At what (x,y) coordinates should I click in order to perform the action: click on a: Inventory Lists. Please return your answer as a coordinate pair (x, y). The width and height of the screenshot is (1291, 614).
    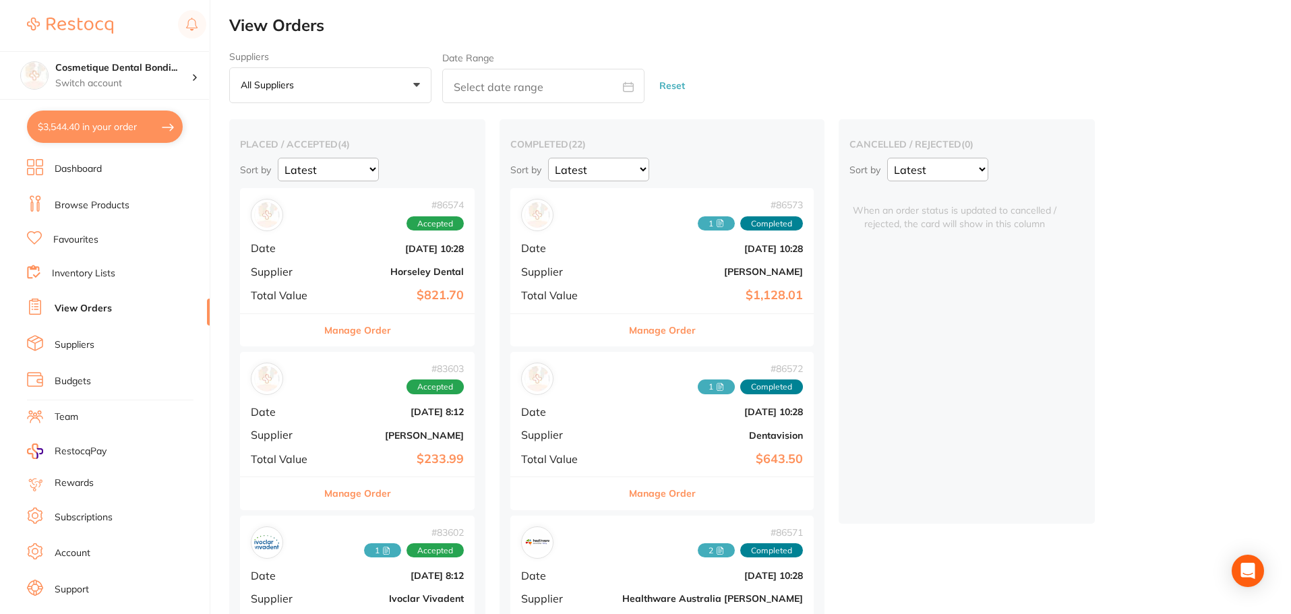
    Looking at the image, I should click on (84, 274).